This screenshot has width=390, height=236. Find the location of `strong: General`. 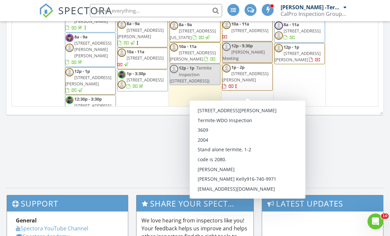

strong: General is located at coordinates (26, 220).